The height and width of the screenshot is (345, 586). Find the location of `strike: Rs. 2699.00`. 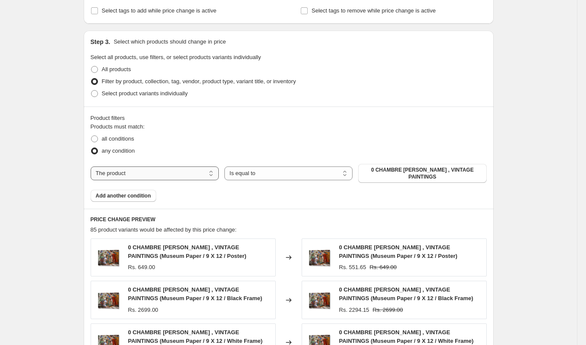

strike: Rs. 2699.00 is located at coordinates (388, 310).